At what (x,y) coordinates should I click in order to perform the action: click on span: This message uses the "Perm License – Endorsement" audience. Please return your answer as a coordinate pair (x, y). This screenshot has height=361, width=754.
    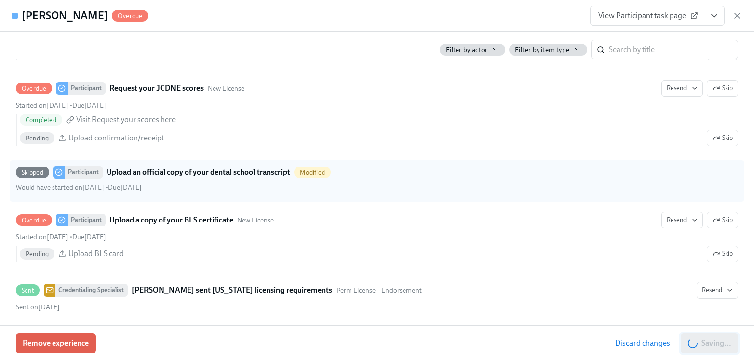
    Looking at the image, I should click on (379, 290).